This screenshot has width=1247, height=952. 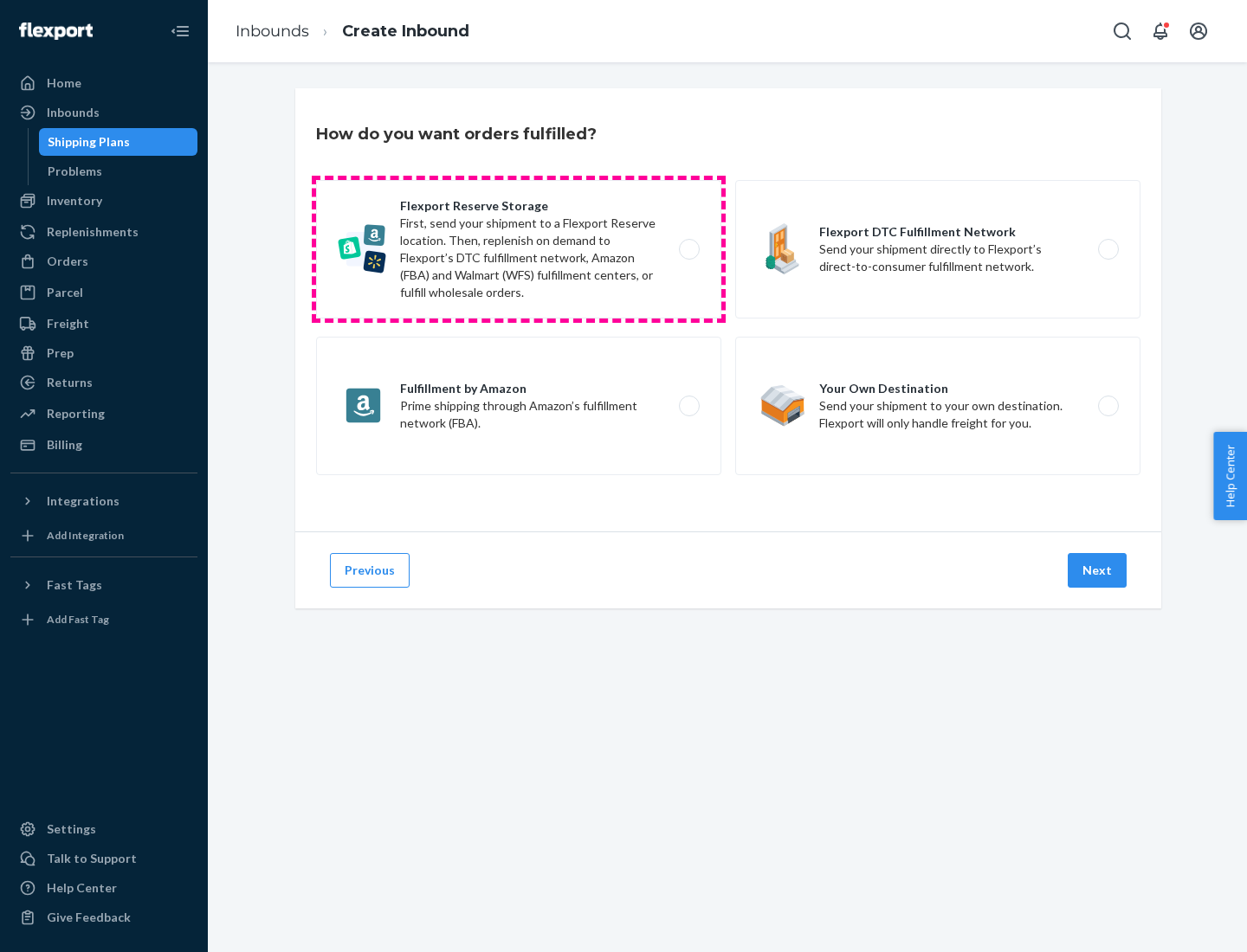 What do you see at coordinates (104, 445) in the screenshot?
I see `a: Billing` at bounding box center [104, 445].